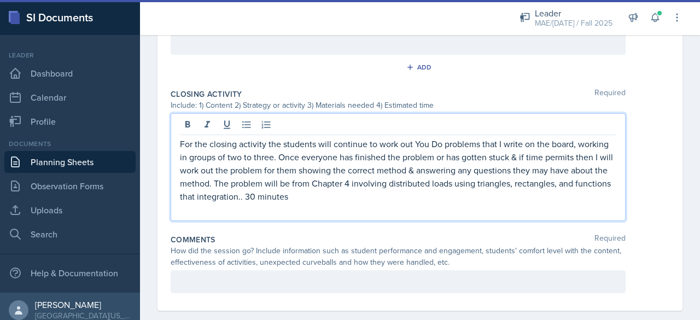 This screenshot has width=700, height=320. What do you see at coordinates (70, 234) in the screenshot?
I see `a: Search` at bounding box center [70, 234].